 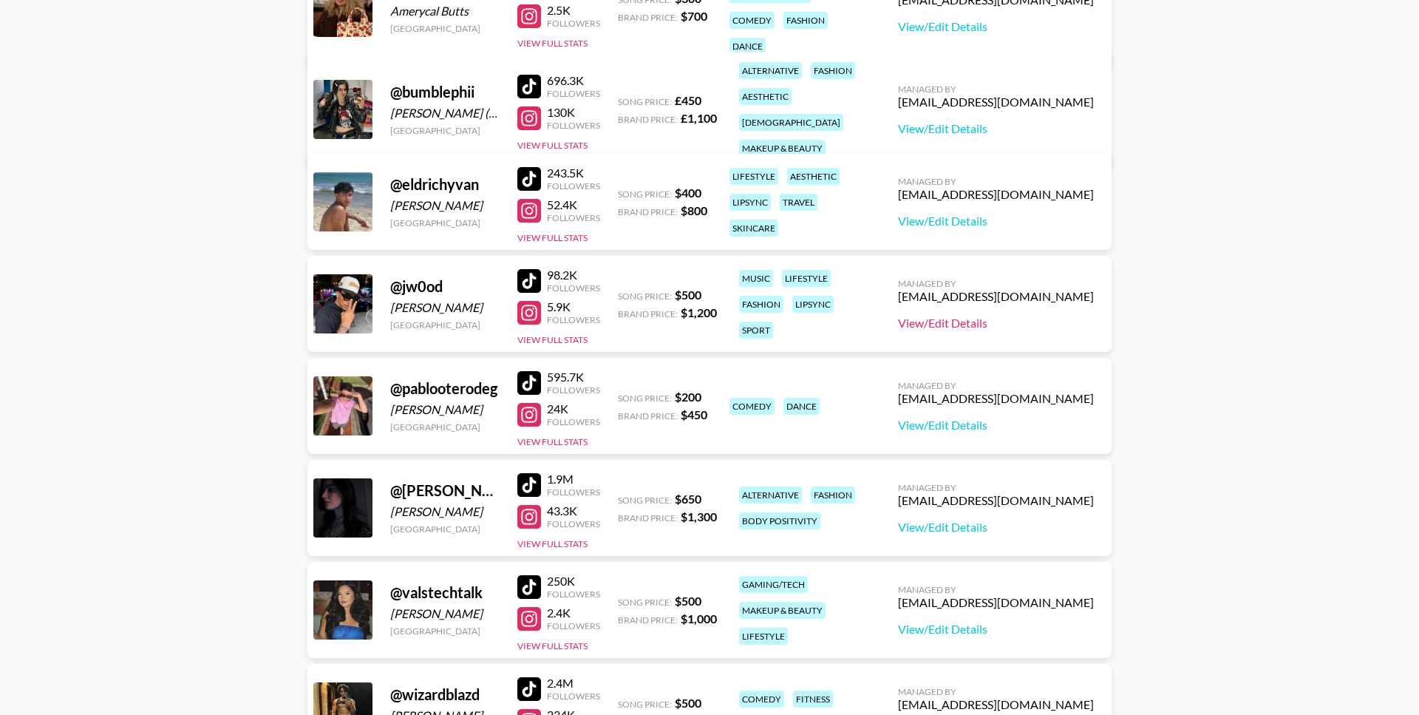 I want to click on div: sport, so click(x=756, y=330).